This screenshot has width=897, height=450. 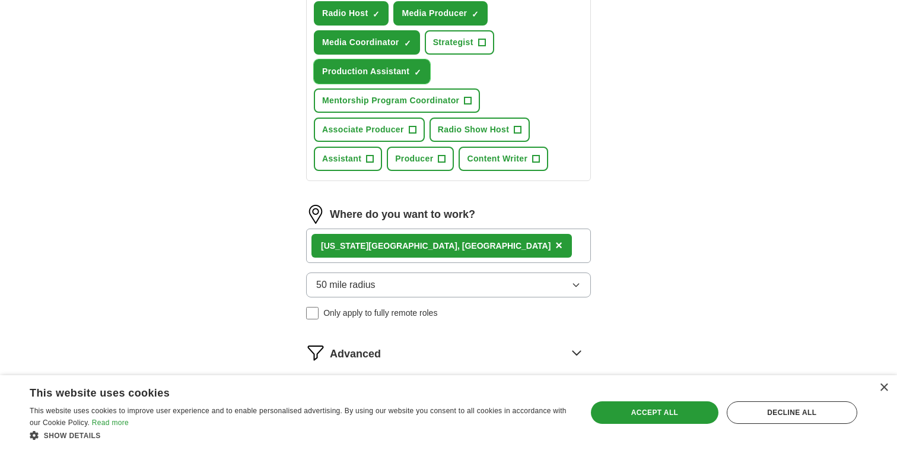 I want to click on span: Mentorship Program Coordinator, so click(x=391, y=100).